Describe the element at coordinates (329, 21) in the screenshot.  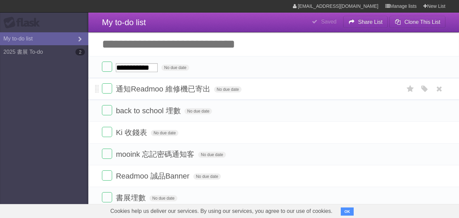
I see `b: Saved` at that location.